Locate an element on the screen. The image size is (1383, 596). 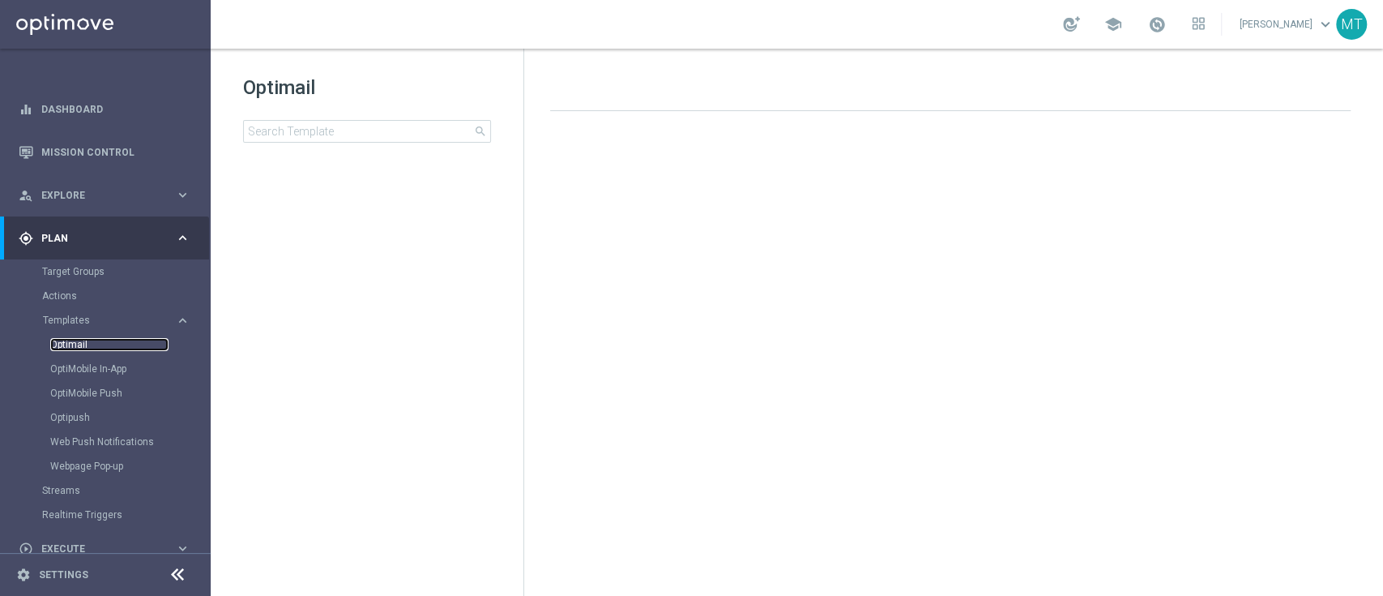
a: OptiMobile In-App is located at coordinates (109, 369).